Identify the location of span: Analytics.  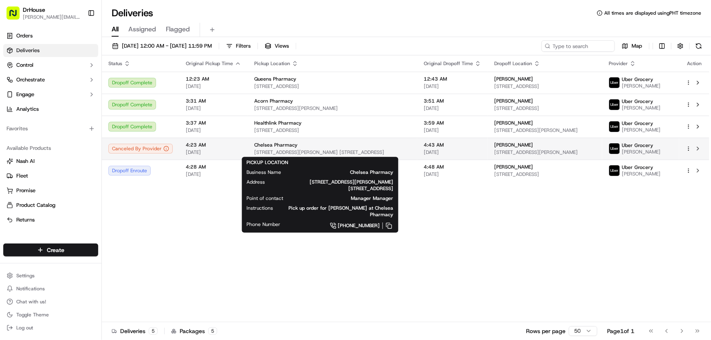
(27, 109).